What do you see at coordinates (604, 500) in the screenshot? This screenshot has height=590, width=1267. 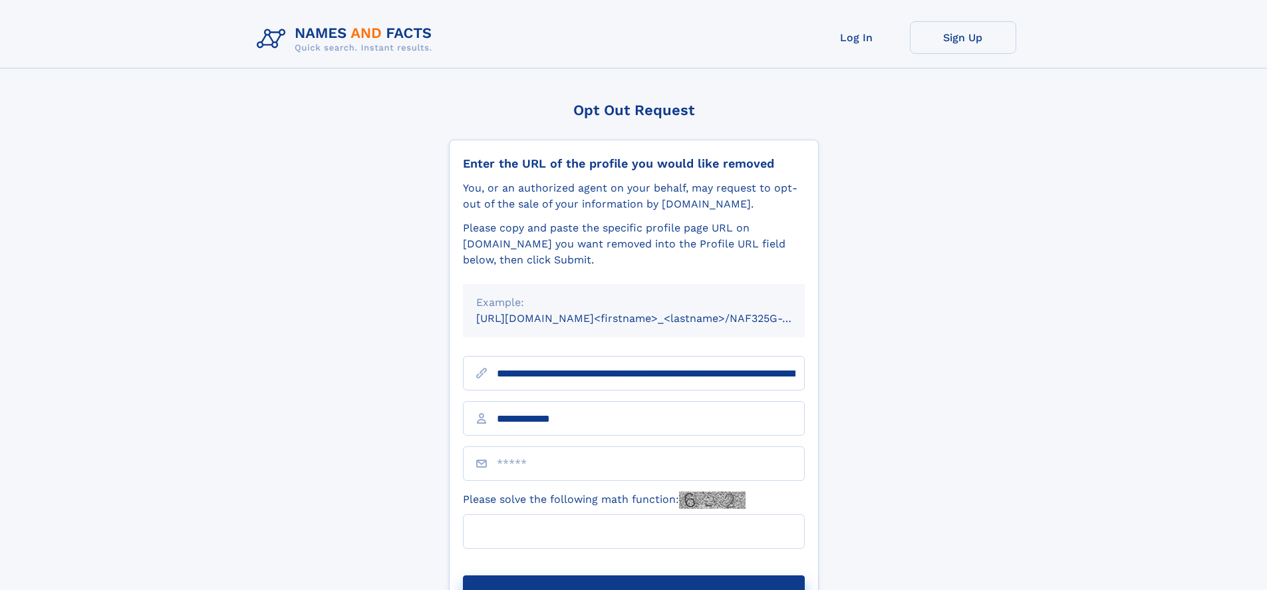 I see `label: Please solve the following math function:` at bounding box center [604, 500].